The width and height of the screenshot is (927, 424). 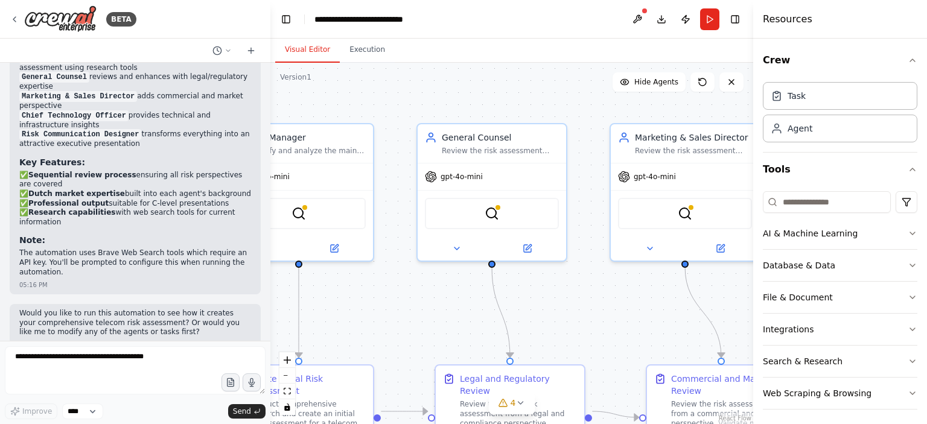 What do you see at coordinates (299, 312) in the screenshot?
I see `g: Edge from bf479be3-6dfc-45d2-8835-42aeaac208fd to 77244993-951c-44ce-a38a-ef6b173add1f` at bounding box center [299, 312].